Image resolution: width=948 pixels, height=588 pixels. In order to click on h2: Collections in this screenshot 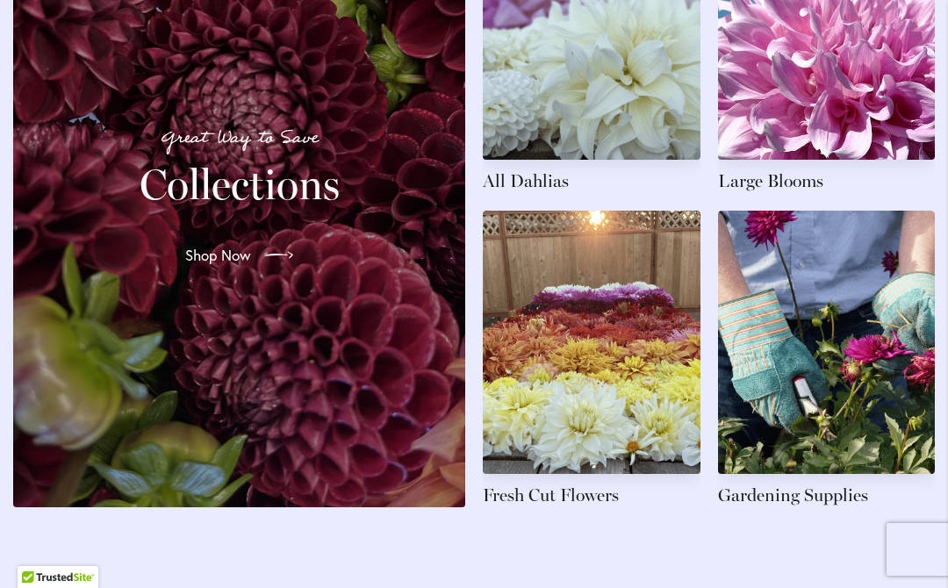, I will do `click(239, 184)`.